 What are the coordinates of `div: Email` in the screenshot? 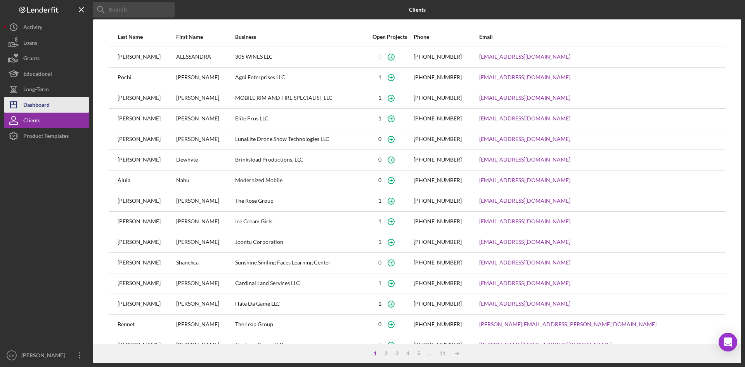 It's located at (598, 37).